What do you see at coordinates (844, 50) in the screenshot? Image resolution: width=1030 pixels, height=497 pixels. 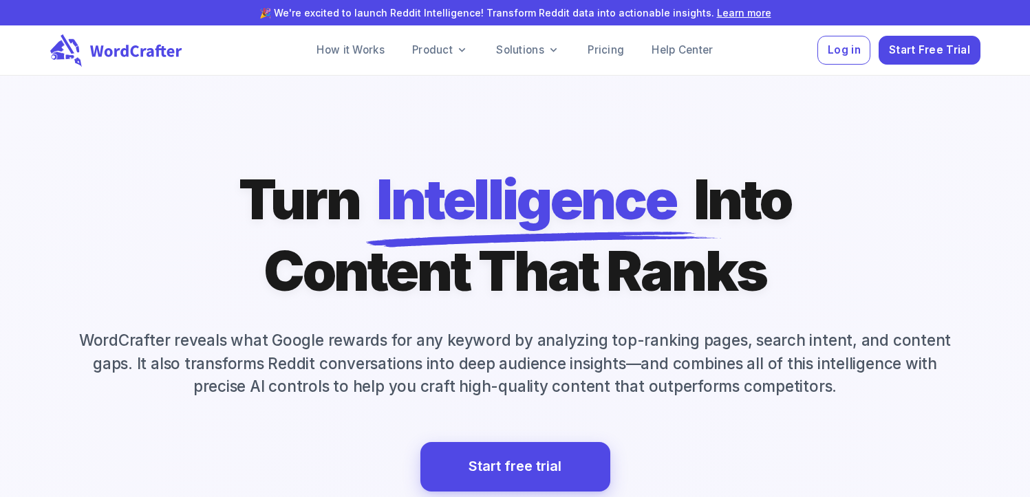 I see `button: Log in` at bounding box center [844, 50].